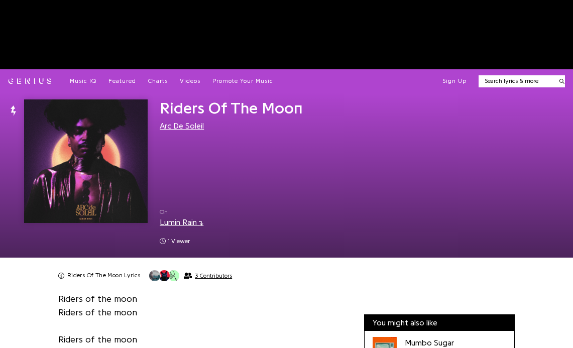 Image resolution: width=573 pixels, height=348 pixels. I want to click on span: On, so click(247, 212).